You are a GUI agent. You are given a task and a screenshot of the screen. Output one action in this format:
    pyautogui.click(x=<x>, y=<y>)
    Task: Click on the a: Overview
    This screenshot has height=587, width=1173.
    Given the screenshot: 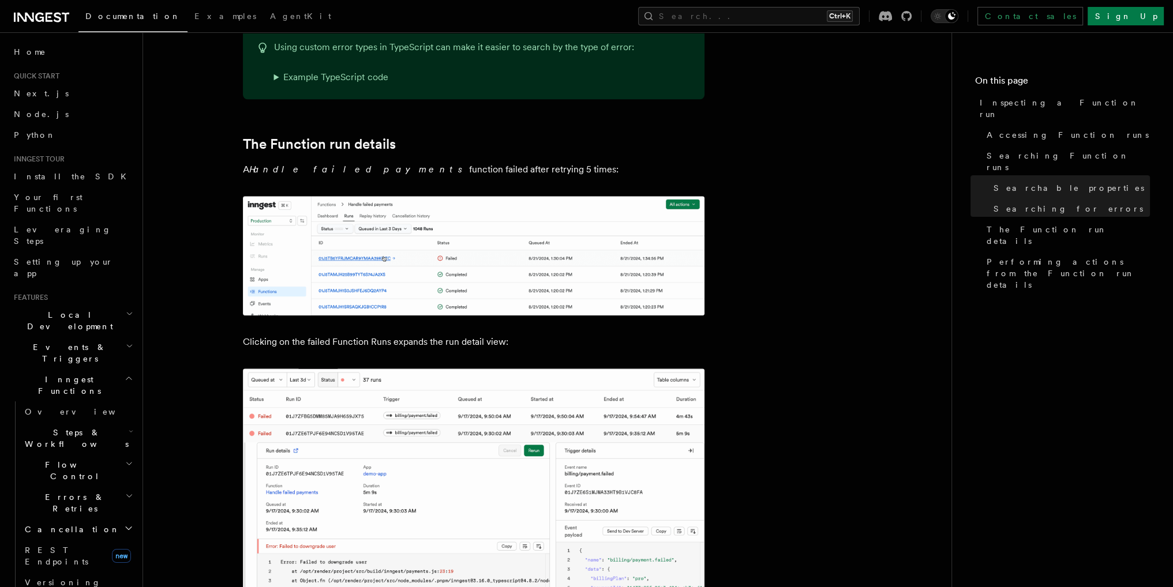 What is the action you would take?
    pyautogui.click(x=78, y=412)
    